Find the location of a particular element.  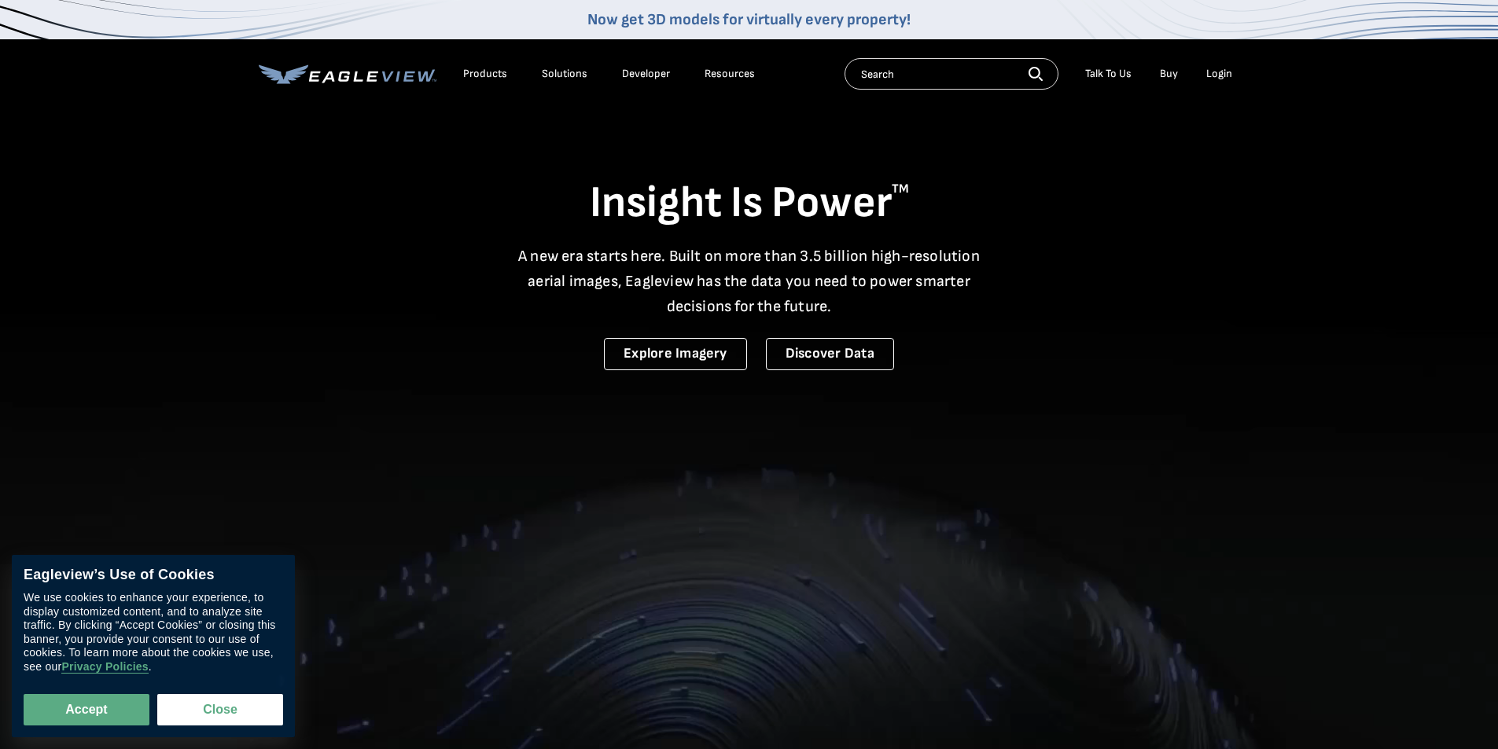

a: Discover Data is located at coordinates (830, 354).